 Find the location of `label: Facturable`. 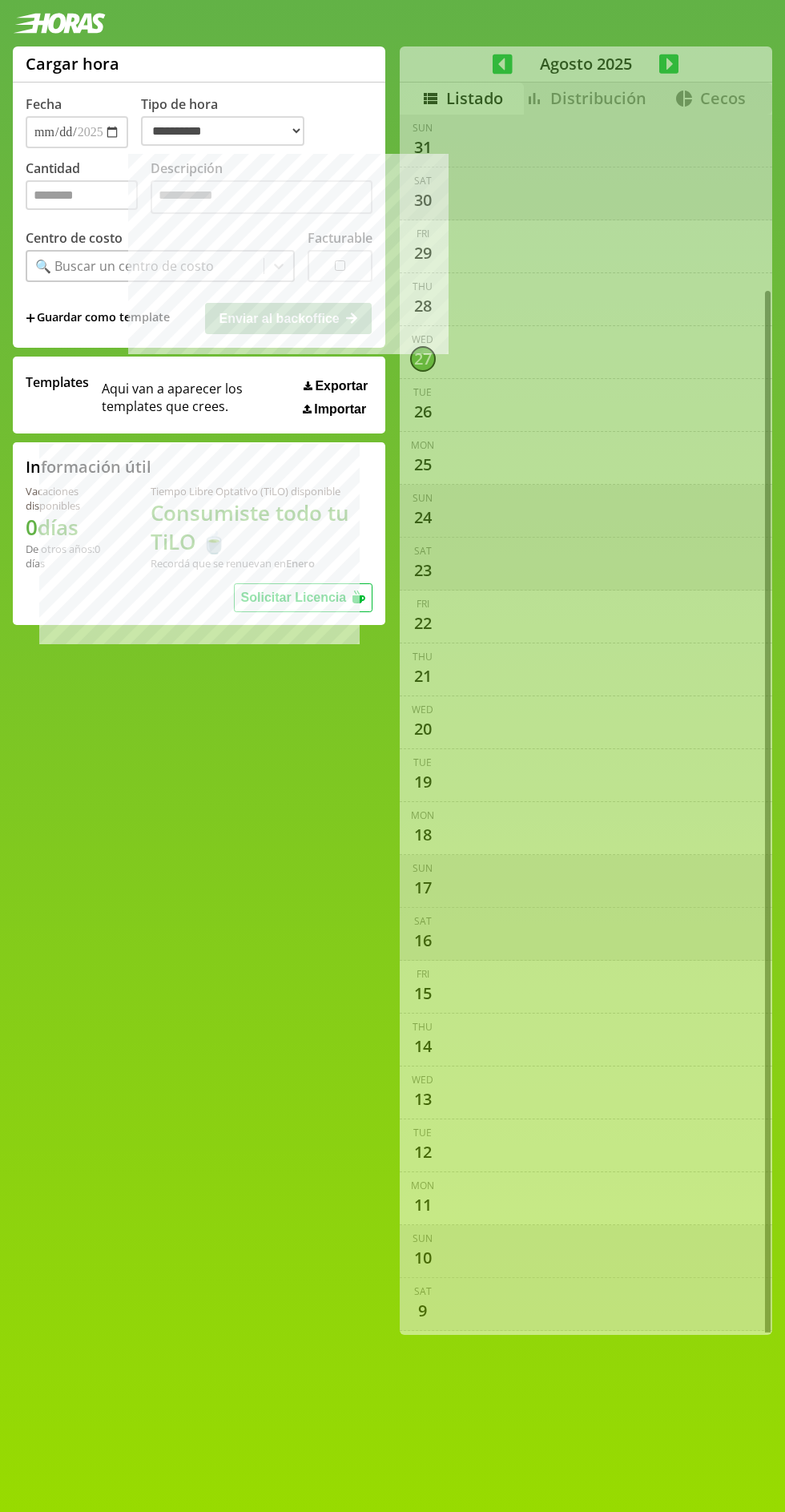

label: Facturable is located at coordinates (340, 238).